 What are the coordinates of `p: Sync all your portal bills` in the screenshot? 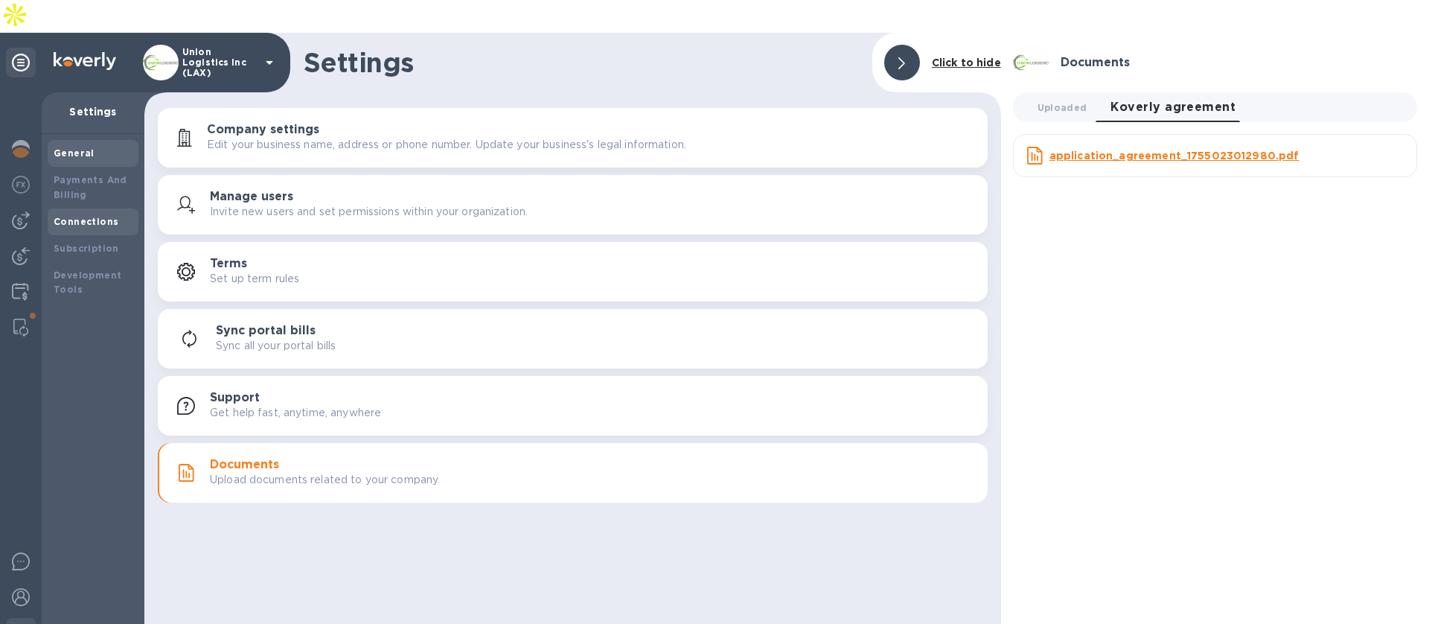 It's located at (275, 345).